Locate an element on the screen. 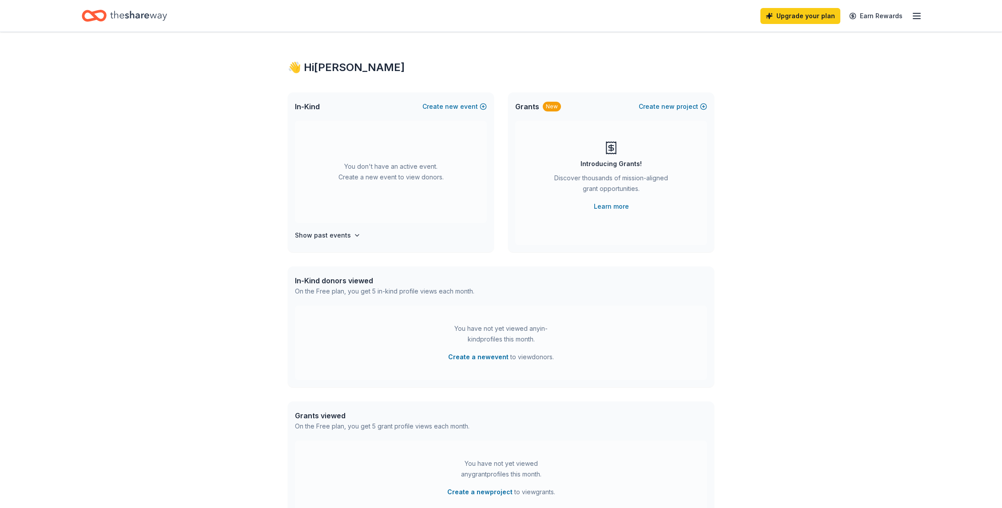 The image size is (1002, 508). div: Introducing Grants! is located at coordinates (611, 164).